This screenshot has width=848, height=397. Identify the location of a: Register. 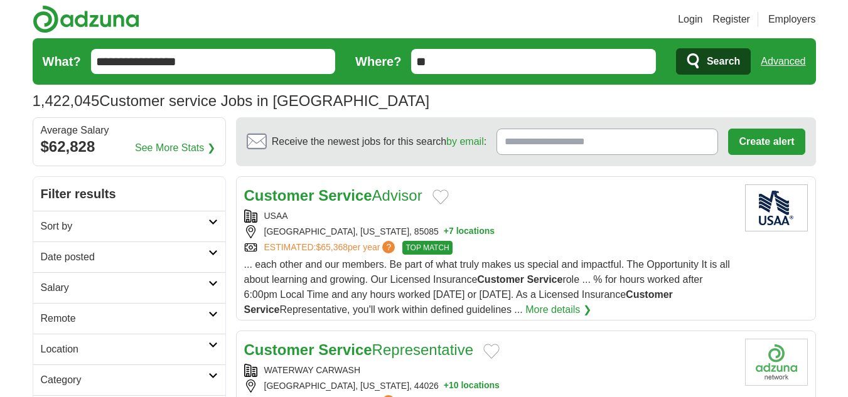
(731, 19).